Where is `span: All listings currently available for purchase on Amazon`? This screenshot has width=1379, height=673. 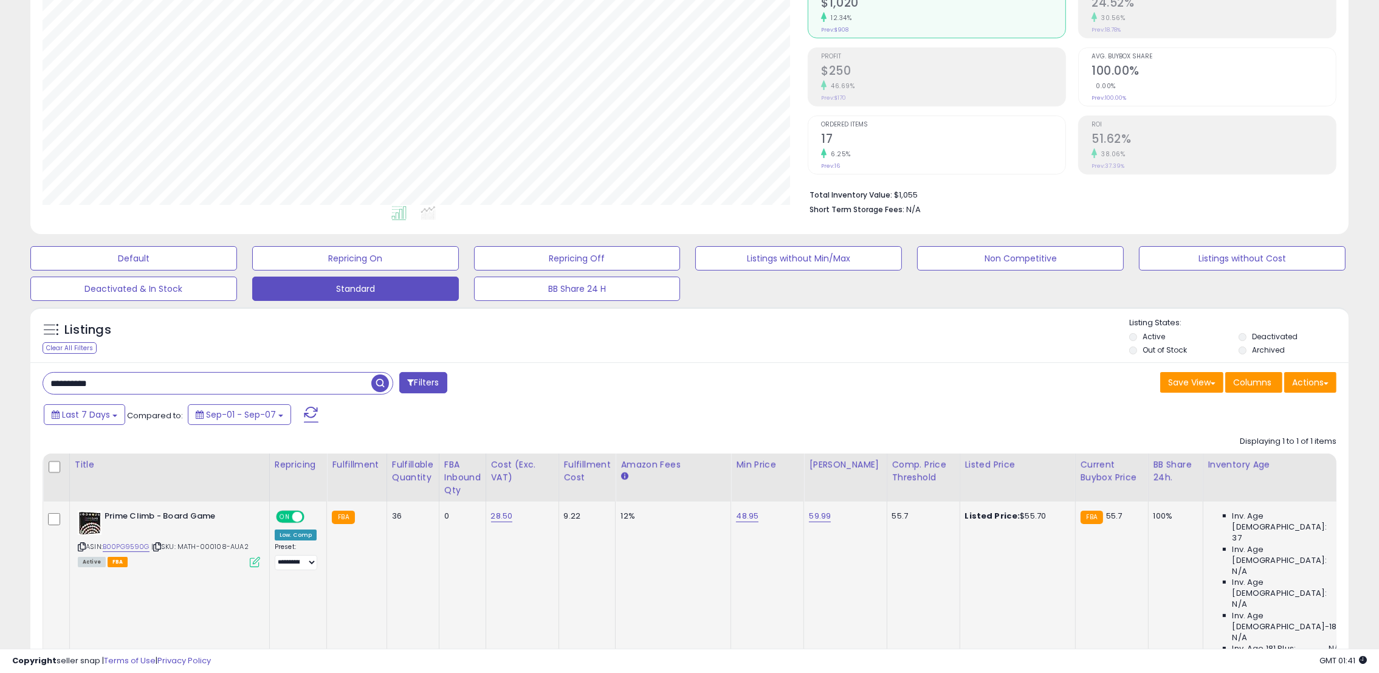 span: All listings currently available for purchase on Amazon is located at coordinates (92, 562).